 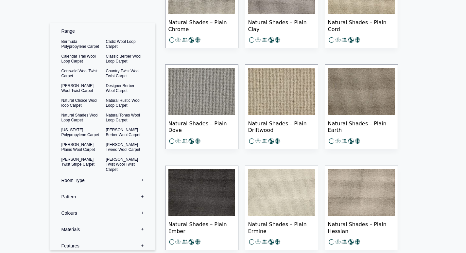 What do you see at coordinates (202, 126) in the screenshot?
I see `span: Natural Shades – Plain Dove` at bounding box center [202, 126].